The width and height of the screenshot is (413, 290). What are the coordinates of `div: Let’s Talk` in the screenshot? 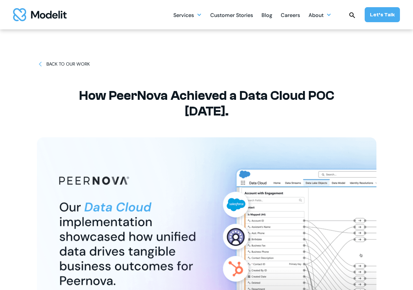 It's located at (382, 15).